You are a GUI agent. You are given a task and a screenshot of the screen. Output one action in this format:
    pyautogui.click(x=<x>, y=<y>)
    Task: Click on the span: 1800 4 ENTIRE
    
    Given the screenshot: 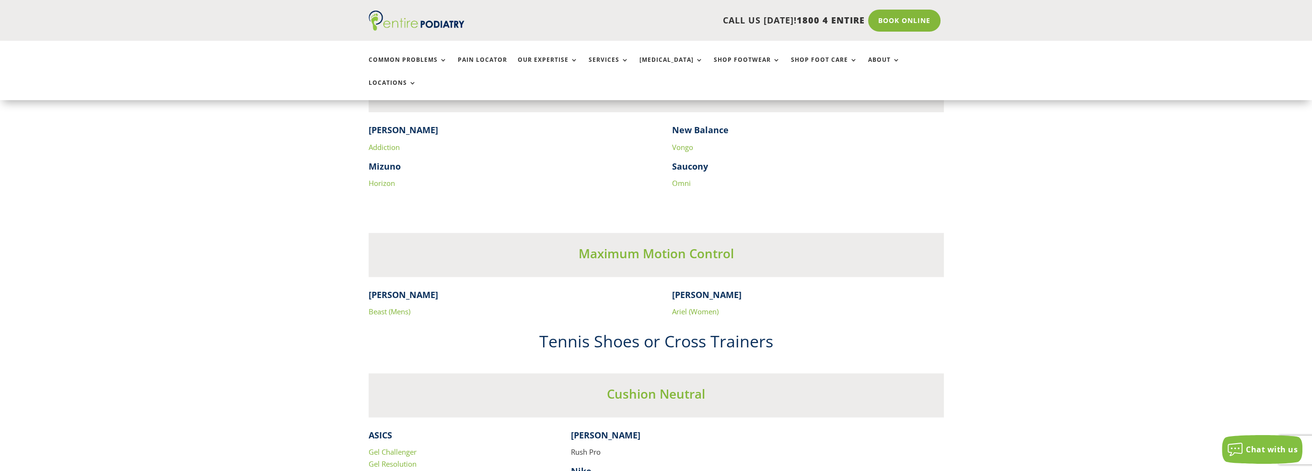 What is the action you would take?
    pyautogui.click(x=831, y=20)
    